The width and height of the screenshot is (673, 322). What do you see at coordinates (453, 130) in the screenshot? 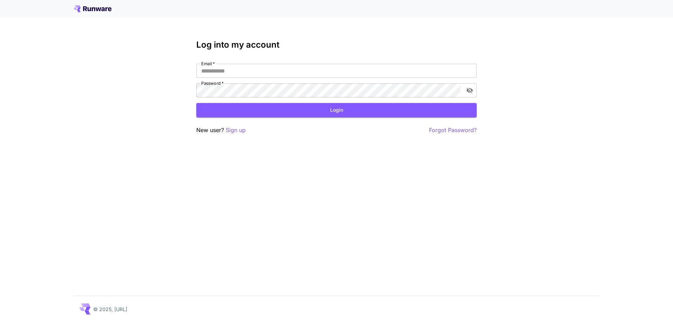
I see `p: Forgot Password?` at bounding box center [453, 130].